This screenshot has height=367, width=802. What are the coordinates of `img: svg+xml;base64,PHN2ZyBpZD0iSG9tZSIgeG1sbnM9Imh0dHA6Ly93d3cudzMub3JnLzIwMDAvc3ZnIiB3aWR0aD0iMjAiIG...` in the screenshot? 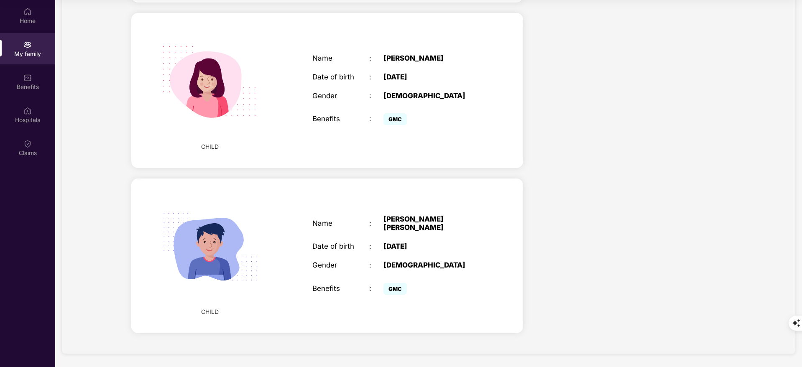 It's located at (28, 12).